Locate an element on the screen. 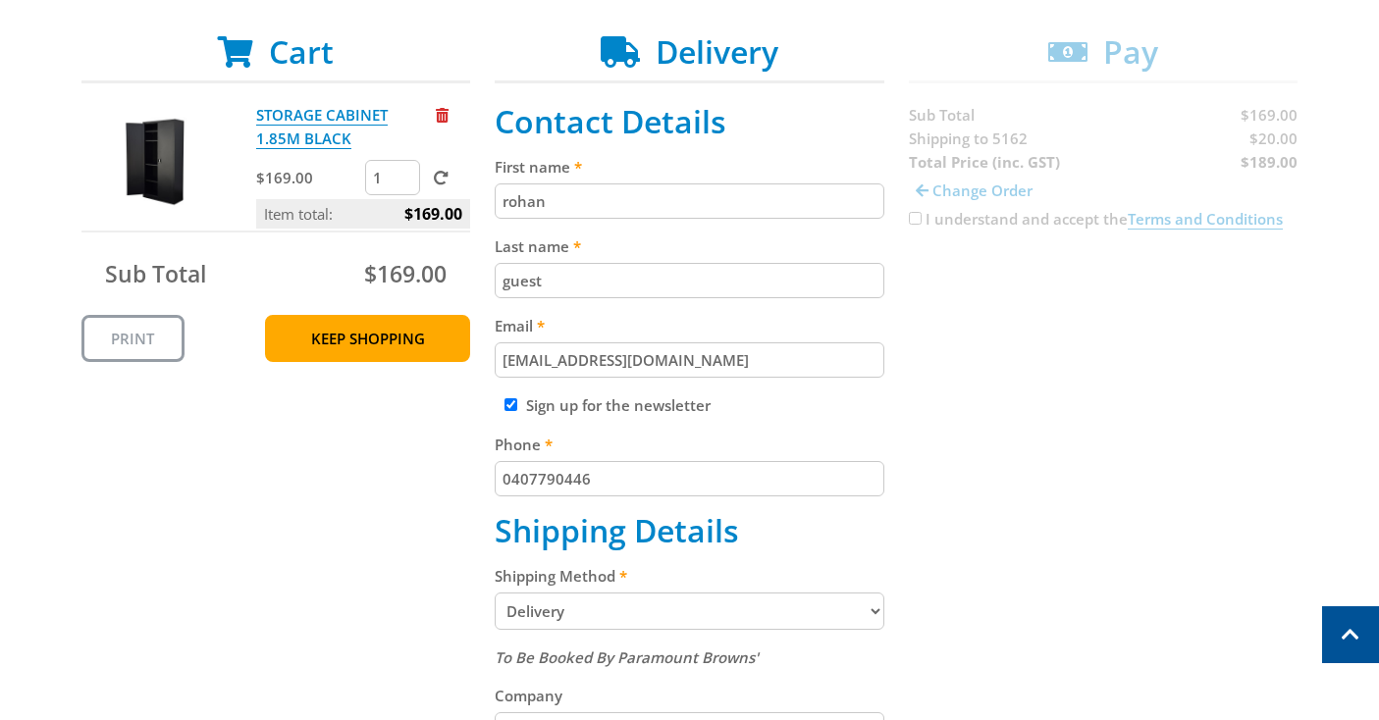  a: STORAGE CABINET 1.85M BLACK is located at coordinates (322, 127).